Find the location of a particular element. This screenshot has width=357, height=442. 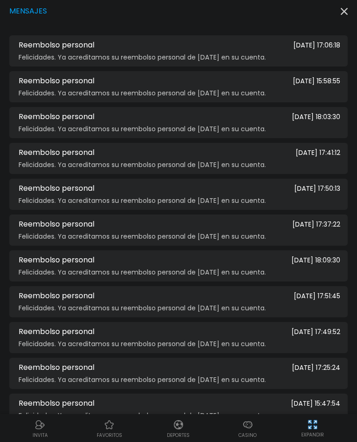

img: Casino is located at coordinates (248, 425).